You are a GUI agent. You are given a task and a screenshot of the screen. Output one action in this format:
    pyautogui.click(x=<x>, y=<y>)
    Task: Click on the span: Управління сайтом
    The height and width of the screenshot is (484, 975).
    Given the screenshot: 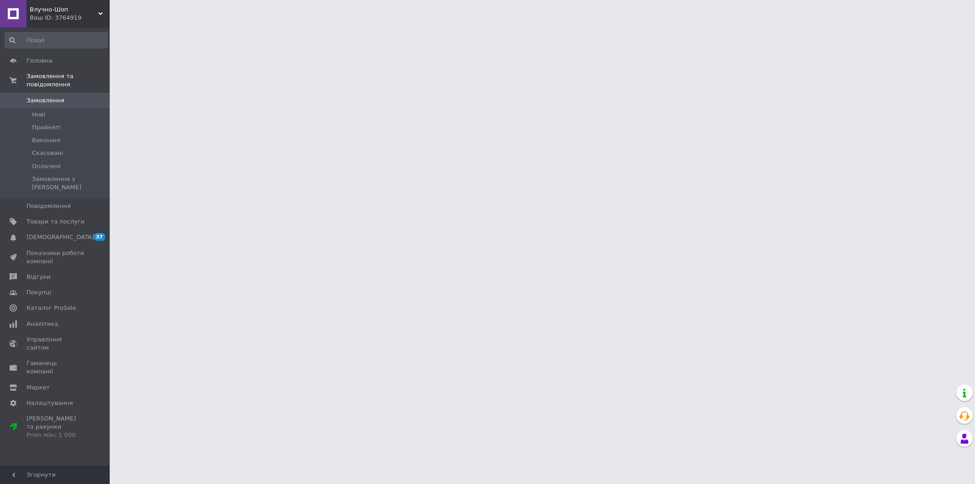 What is the action you would take?
    pyautogui.click(x=55, y=344)
    